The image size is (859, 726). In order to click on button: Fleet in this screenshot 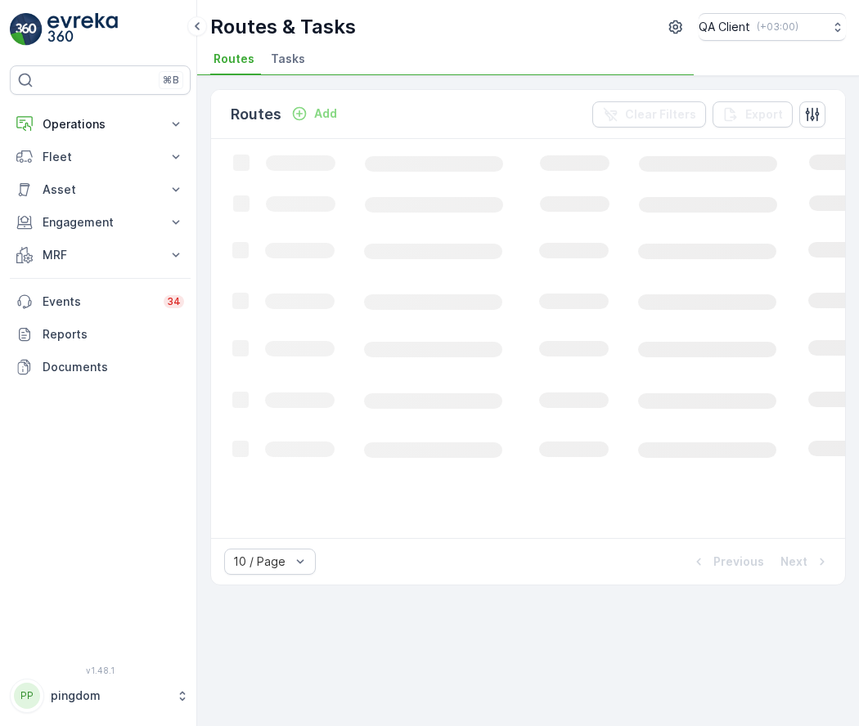, I will do `click(100, 157)`.